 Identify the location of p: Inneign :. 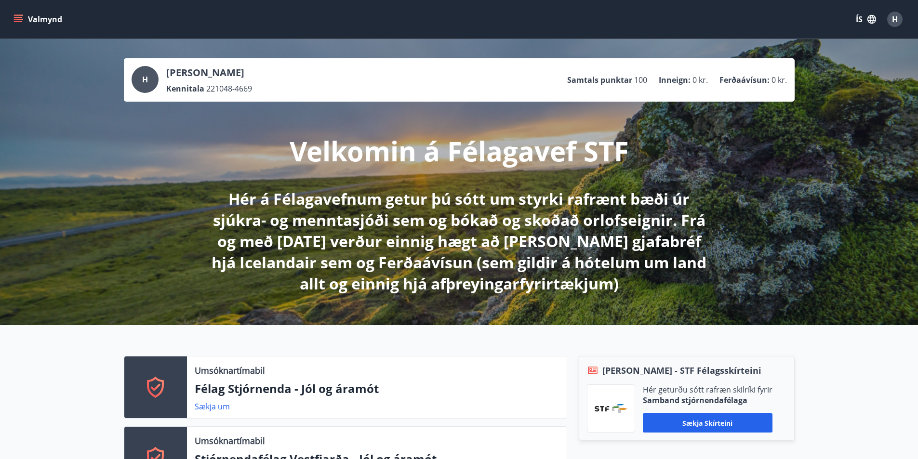
(675, 80).